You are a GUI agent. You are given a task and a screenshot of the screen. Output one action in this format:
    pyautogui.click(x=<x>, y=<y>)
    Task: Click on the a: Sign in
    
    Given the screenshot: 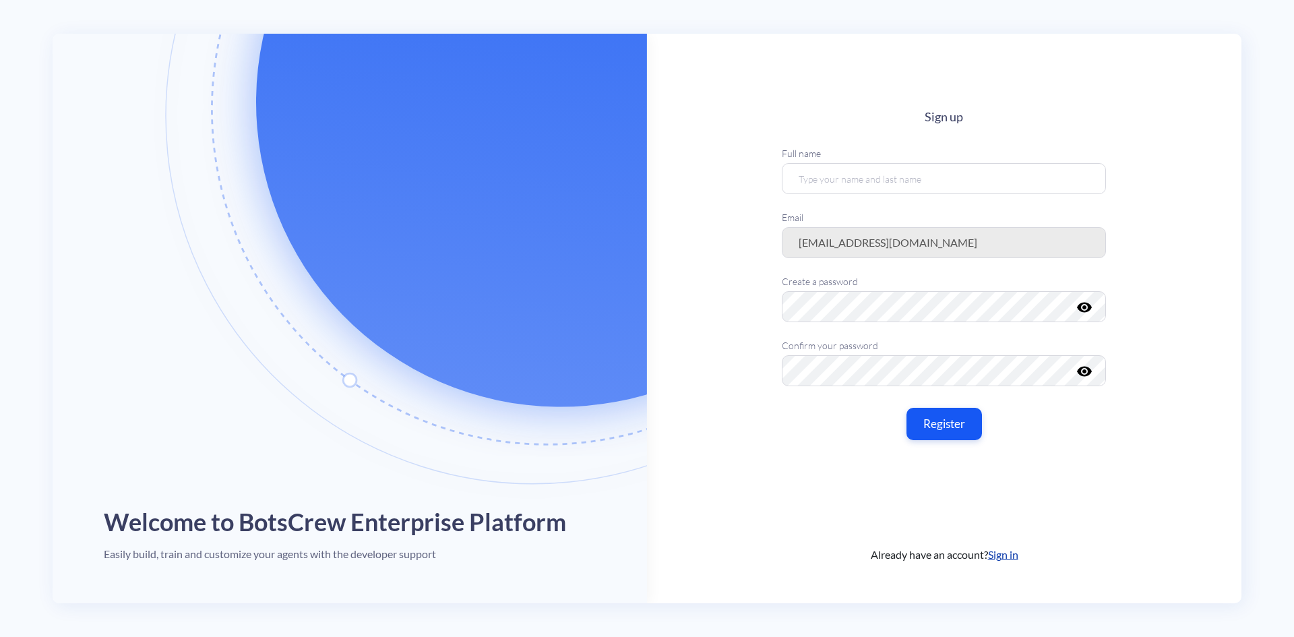 What is the action you would take?
    pyautogui.click(x=1003, y=554)
    